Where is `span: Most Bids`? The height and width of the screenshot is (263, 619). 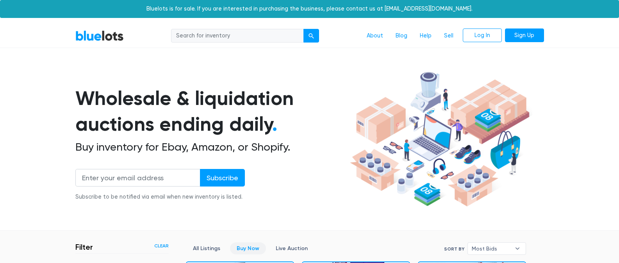
span: Most Bids is located at coordinates (491, 249).